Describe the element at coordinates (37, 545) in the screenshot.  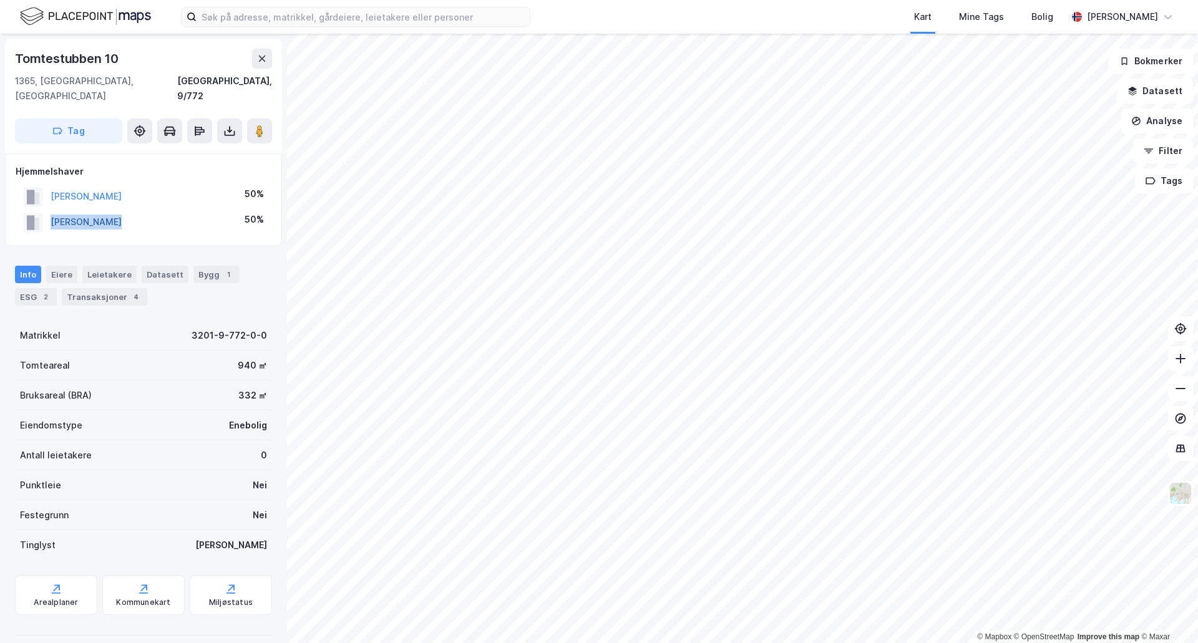
I see `div: Tinglyst` at that location.